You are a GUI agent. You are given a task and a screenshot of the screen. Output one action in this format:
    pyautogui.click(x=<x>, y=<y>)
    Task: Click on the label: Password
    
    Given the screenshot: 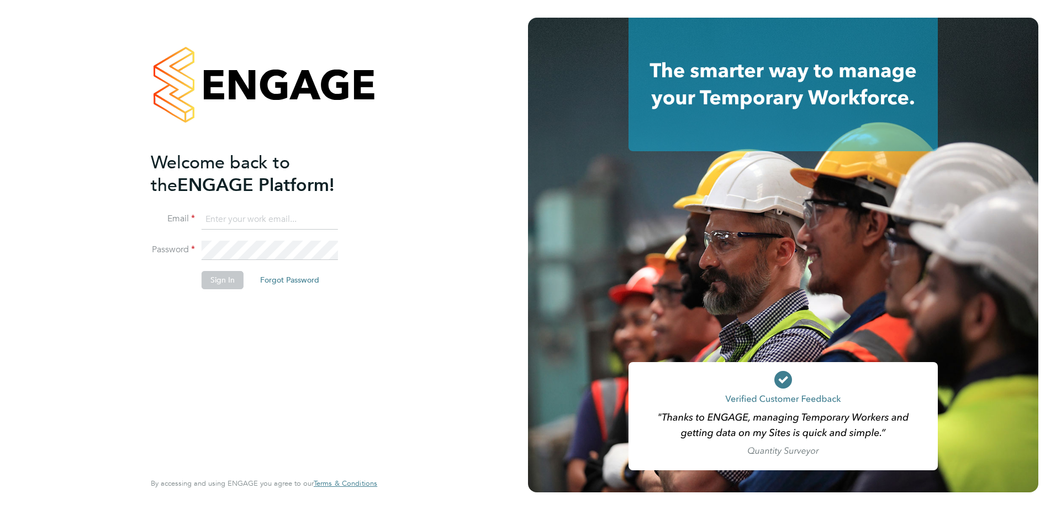 What is the action you would take?
    pyautogui.click(x=173, y=250)
    